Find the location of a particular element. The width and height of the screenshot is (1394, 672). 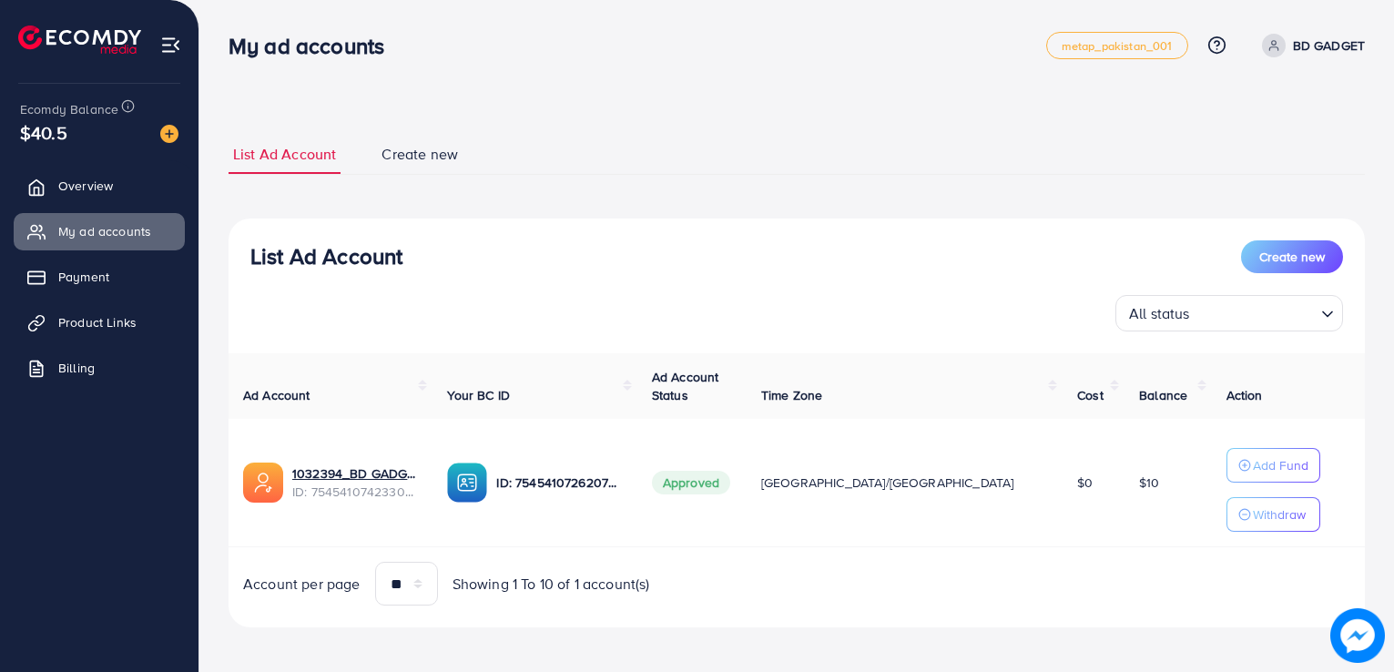

div: <span class='underline'>1032394_BD GADGET_1756802951053</span></br>7545410742330425362 is located at coordinates (355, 482).